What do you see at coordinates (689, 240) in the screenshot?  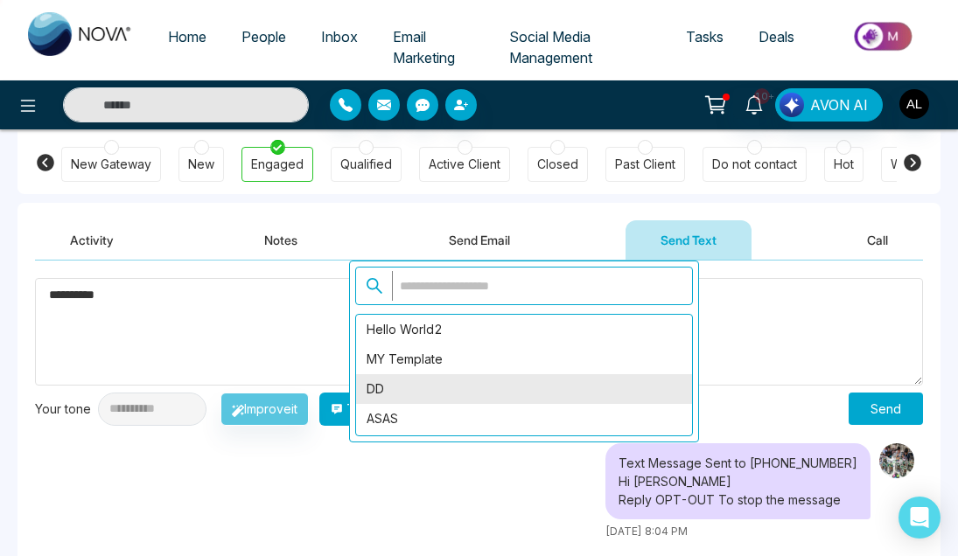 I see `button: Send Text` at bounding box center [689, 240].